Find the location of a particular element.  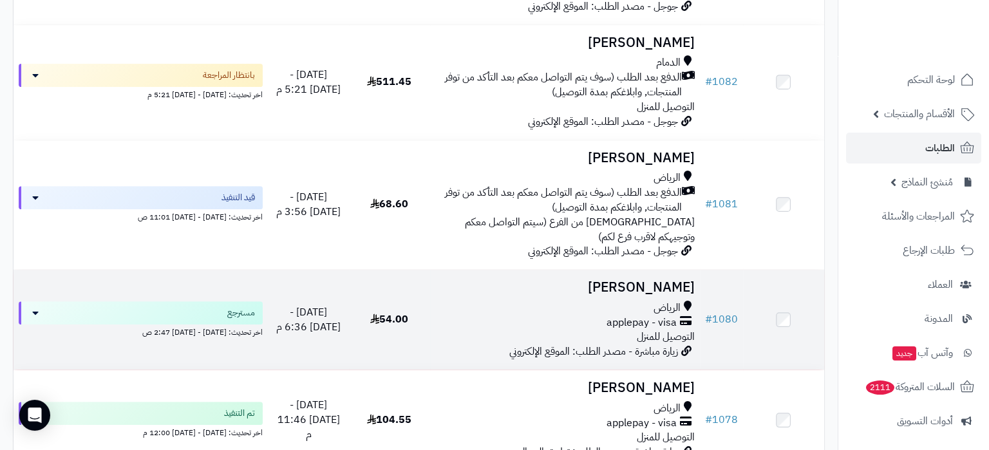

a: المدونة is located at coordinates (913, 319).